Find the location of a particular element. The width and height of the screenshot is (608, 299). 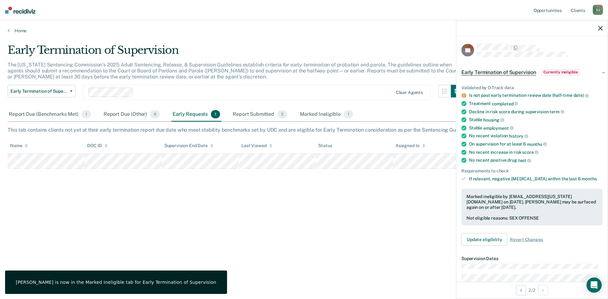

span: employment is located at coordinates (498, 128).